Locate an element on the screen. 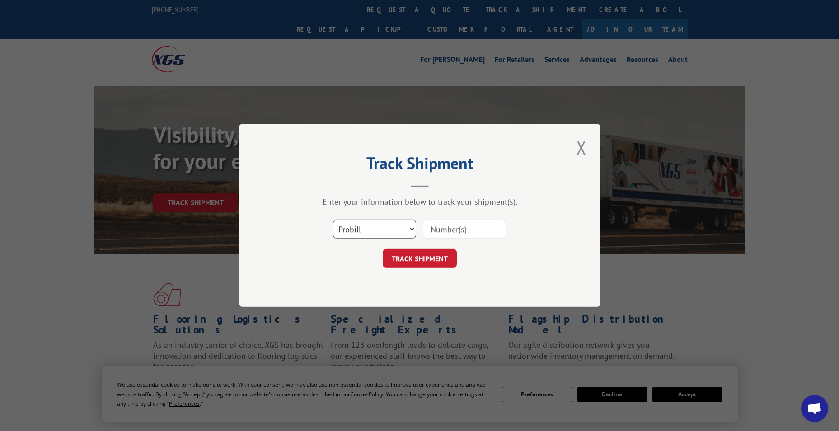 The width and height of the screenshot is (839, 431). input: Number(s) is located at coordinates (465, 230).